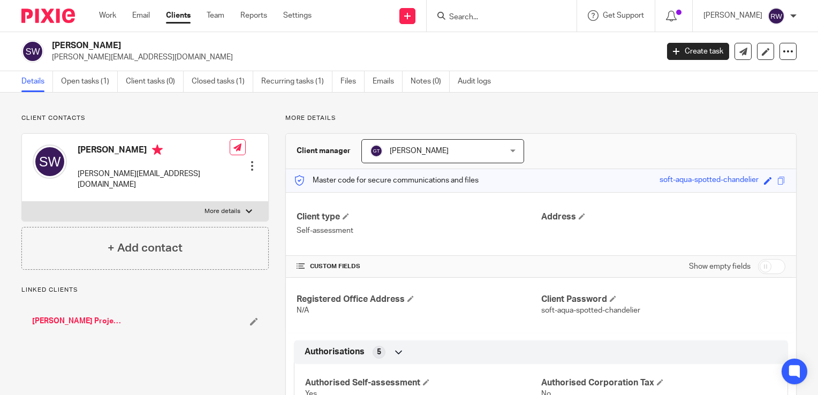 This screenshot has height=395, width=818. What do you see at coordinates (254, 16) in the screenshot?
I see `a: Reports` at bounding box center [254, 16].